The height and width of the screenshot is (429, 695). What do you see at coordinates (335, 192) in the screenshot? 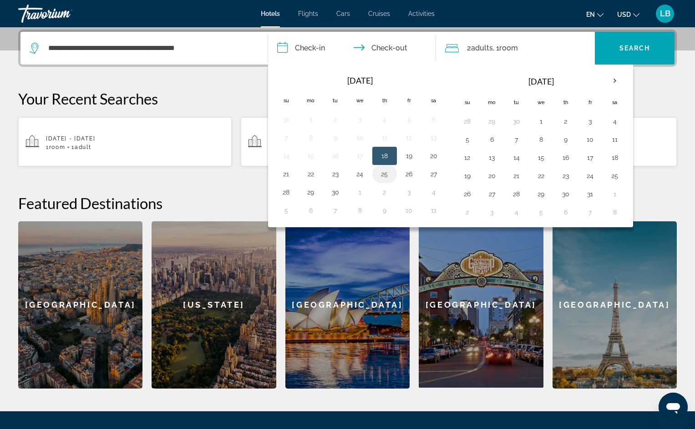
I see `button: Day 30` at bounding box center [335, 192].